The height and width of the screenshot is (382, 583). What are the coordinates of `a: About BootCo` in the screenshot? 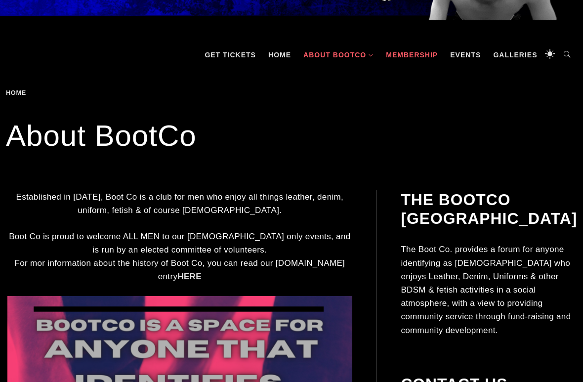 It's located at (339, 55).